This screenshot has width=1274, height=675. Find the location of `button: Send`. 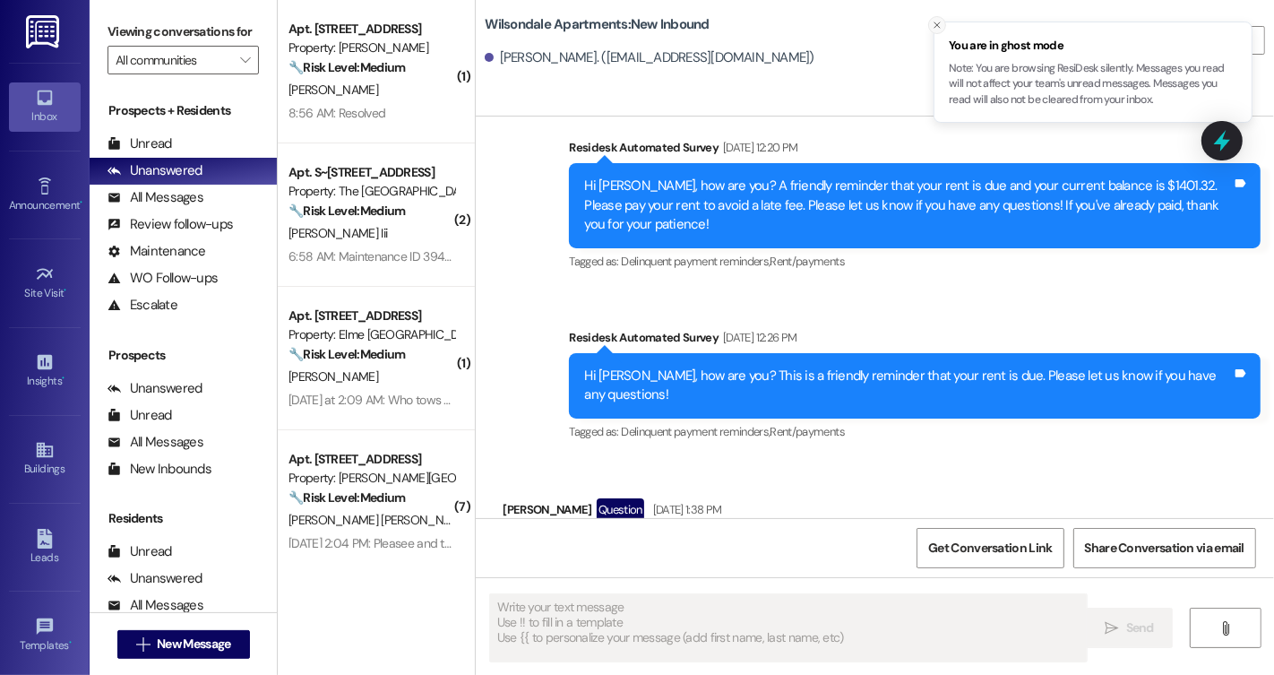

button: Send is located at coordinates (1129, 627).